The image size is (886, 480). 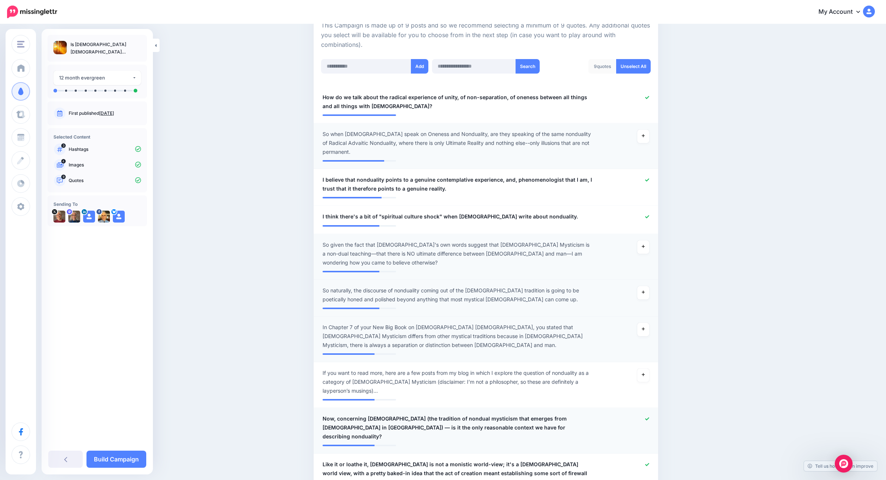 What do you see at coordinates (97, 78) in the screenshot?
I see `button: 12 month evergreen` at bounding box center [97, 78].